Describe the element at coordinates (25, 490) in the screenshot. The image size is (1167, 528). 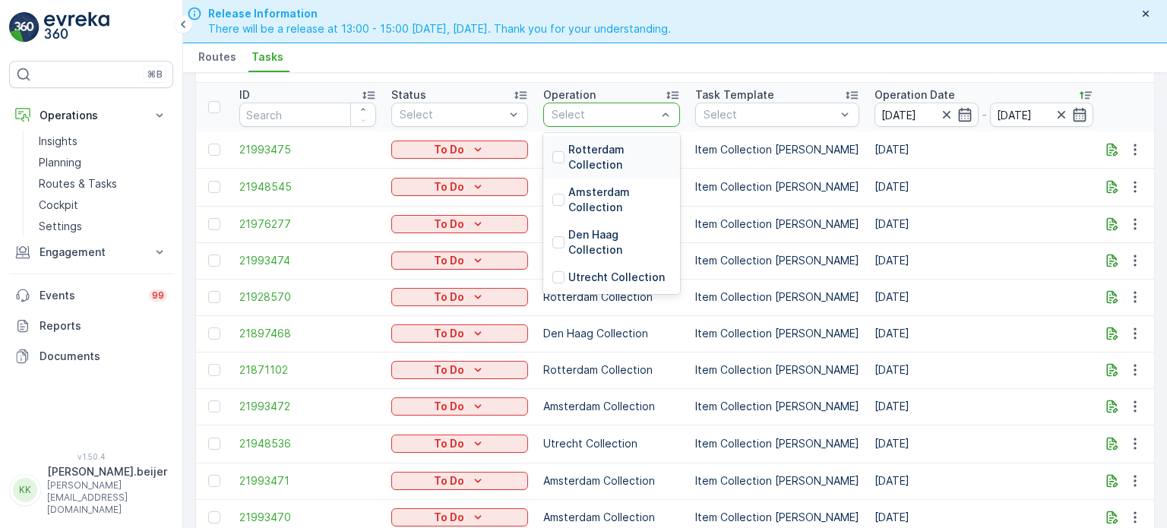
I see `div: KK` at that location.